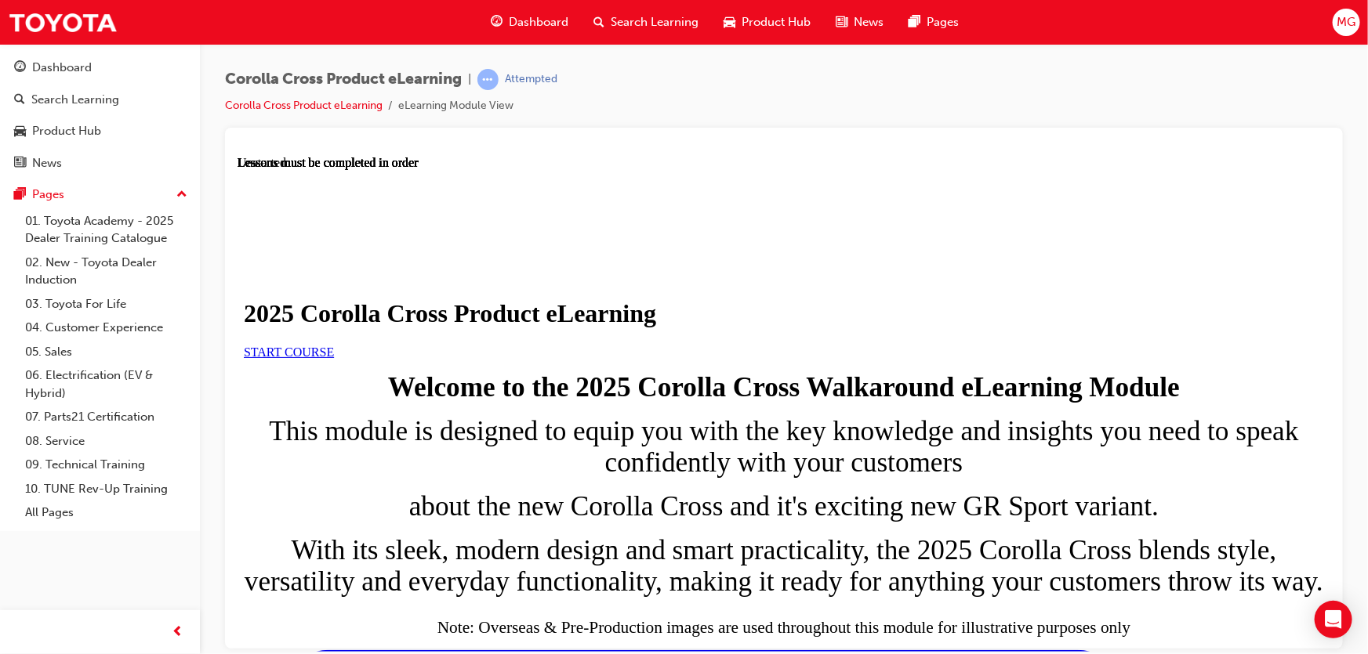 This screenshot has height=654, width=1368. What do you see at coordinates (178, 633) in the screenshot?
I see `span: prev-icon` at bounding box center [178, 633].